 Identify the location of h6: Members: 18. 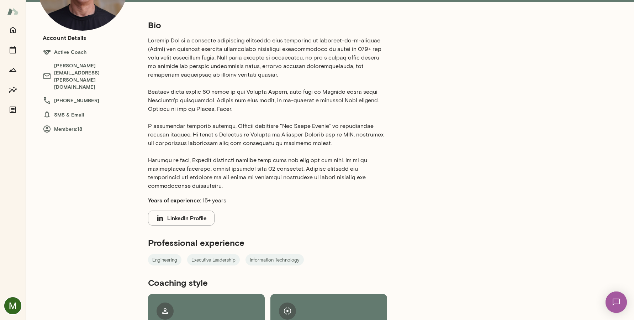
(88, 129).